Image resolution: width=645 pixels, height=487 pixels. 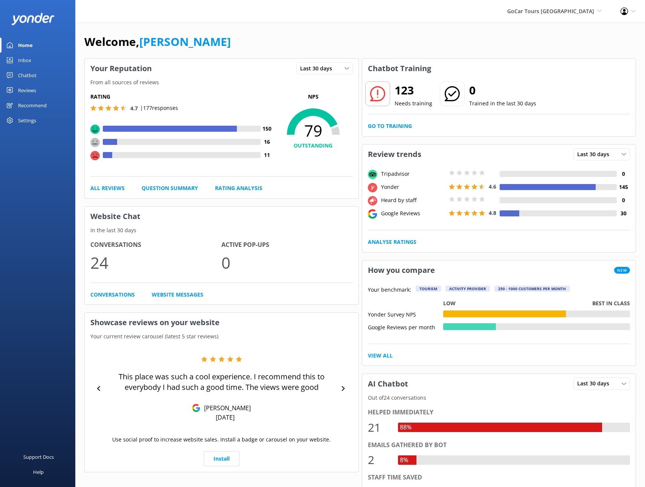 I want to click on div: 88%, so click(x=406, y=428).